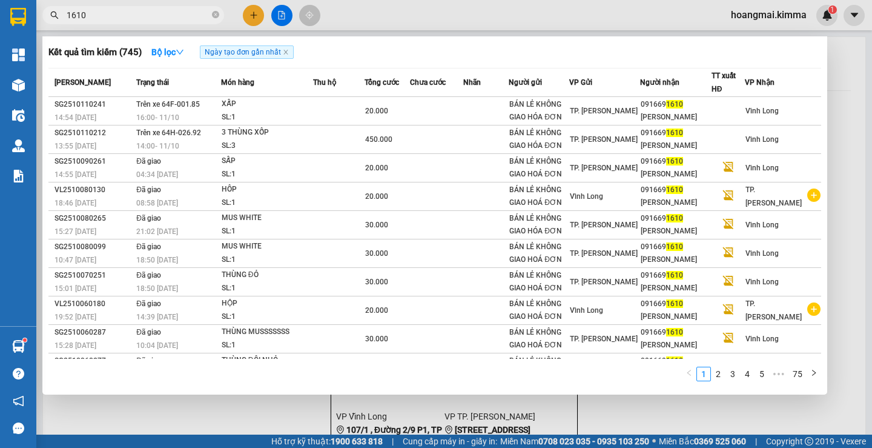  I want to click on span: Trên xe 64F-001.85, so click(168, 104).